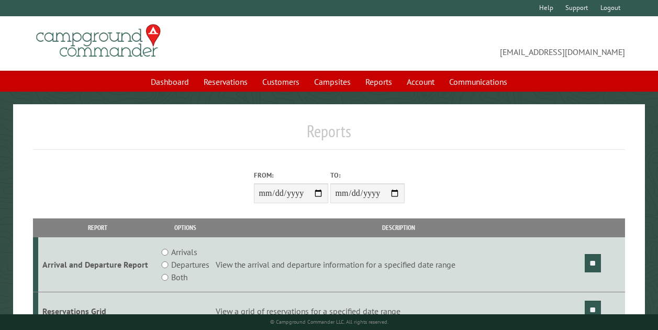 This screenshot has width=658, height=330. I want to click on th: Report, so click(97, 227).